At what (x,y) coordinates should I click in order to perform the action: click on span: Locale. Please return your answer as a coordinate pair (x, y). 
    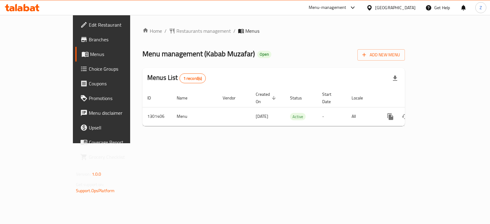
    Looking at the image, I should click on (361, 98).